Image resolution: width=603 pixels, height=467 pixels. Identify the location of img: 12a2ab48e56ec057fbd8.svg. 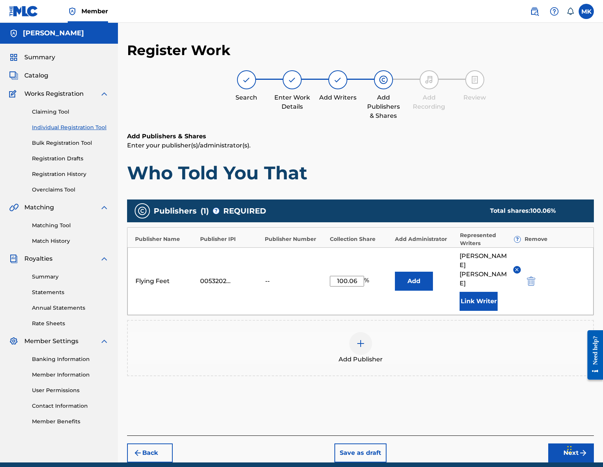
(531, 281).